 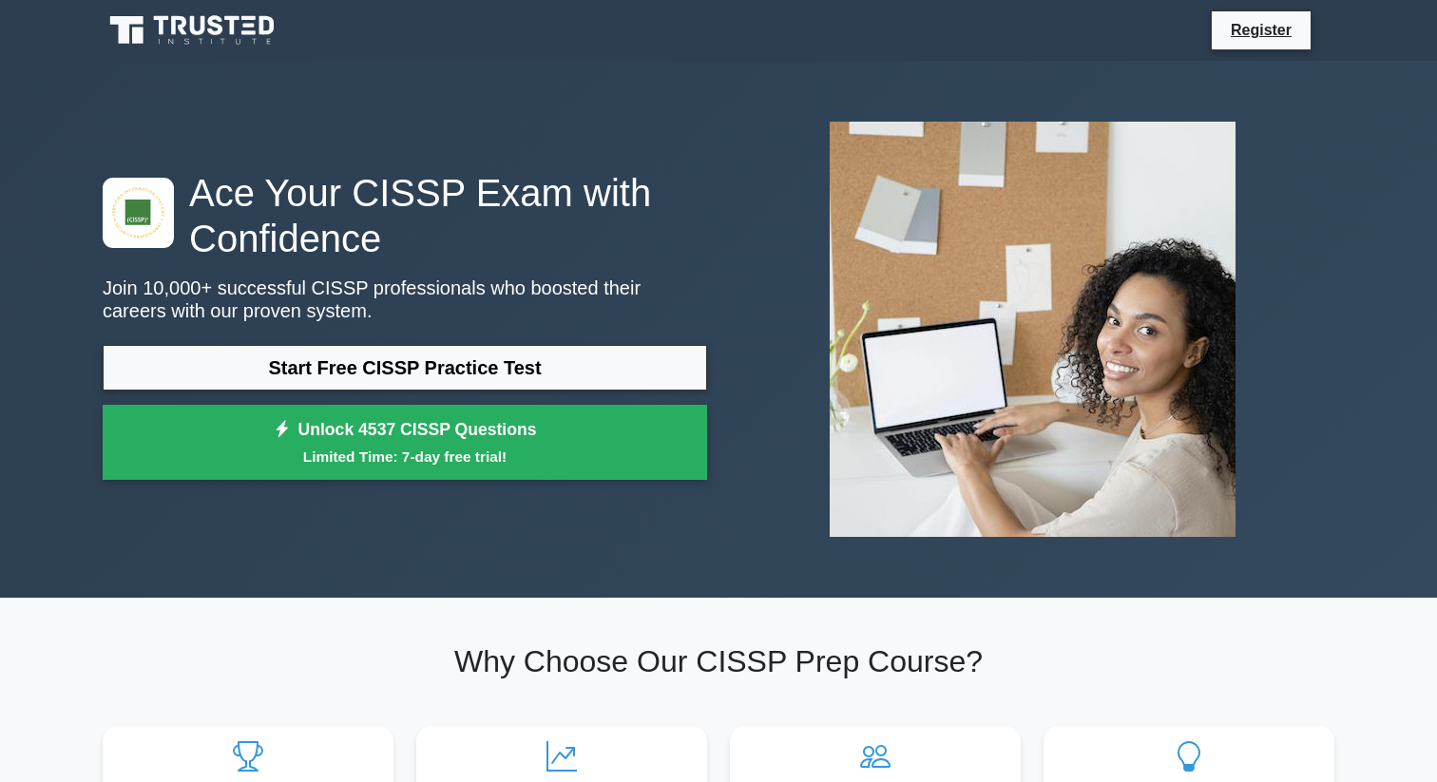 What do you see at coordinates (719, 661) in the screenshot?
I see `h2: Why Choose Our CISSP Prep Course?` at bounding box center [719, 661].